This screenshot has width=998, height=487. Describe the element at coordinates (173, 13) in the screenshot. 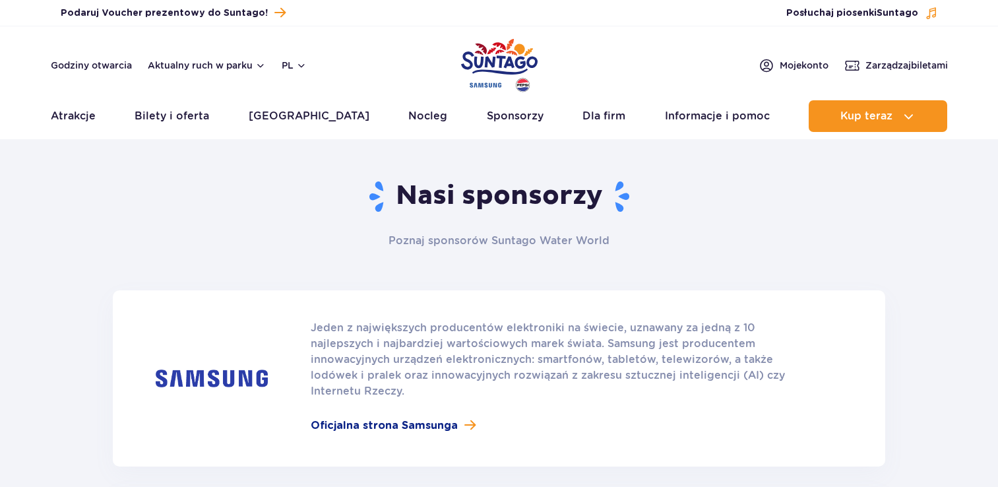

I see `a: Podaruj Voucher prezentowy do Suntago!` at that location.